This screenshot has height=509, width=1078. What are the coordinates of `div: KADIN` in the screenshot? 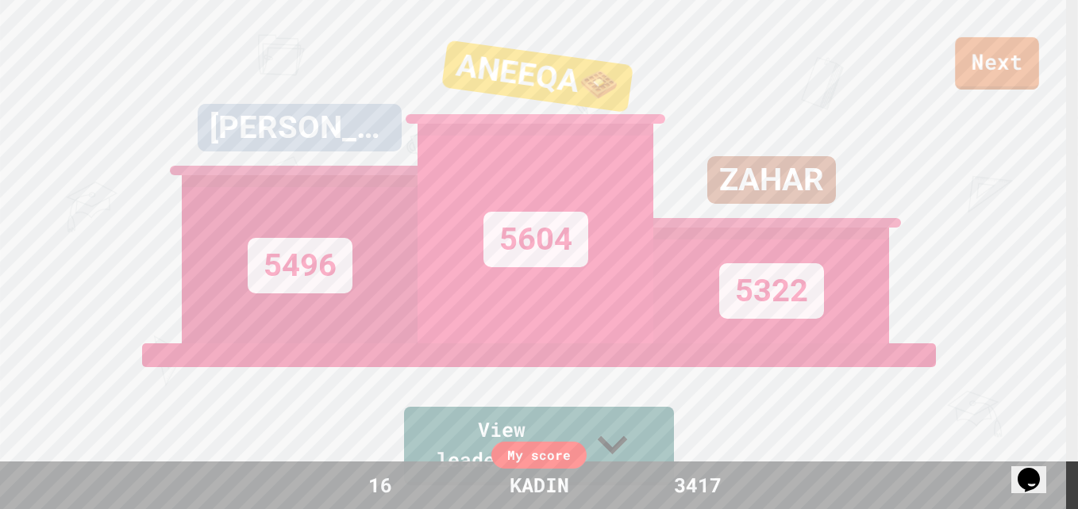 It's located at (539, 486).